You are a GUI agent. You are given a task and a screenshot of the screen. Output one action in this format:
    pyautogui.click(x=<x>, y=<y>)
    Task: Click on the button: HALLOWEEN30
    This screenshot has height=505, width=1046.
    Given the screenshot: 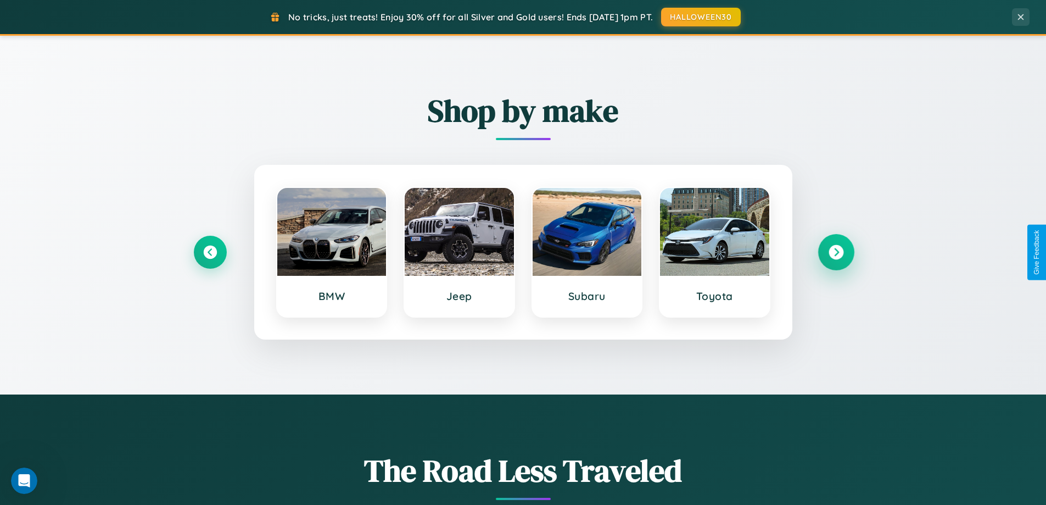 What is the action you would take?
    pyautogui.click(x=701, y=17)
    